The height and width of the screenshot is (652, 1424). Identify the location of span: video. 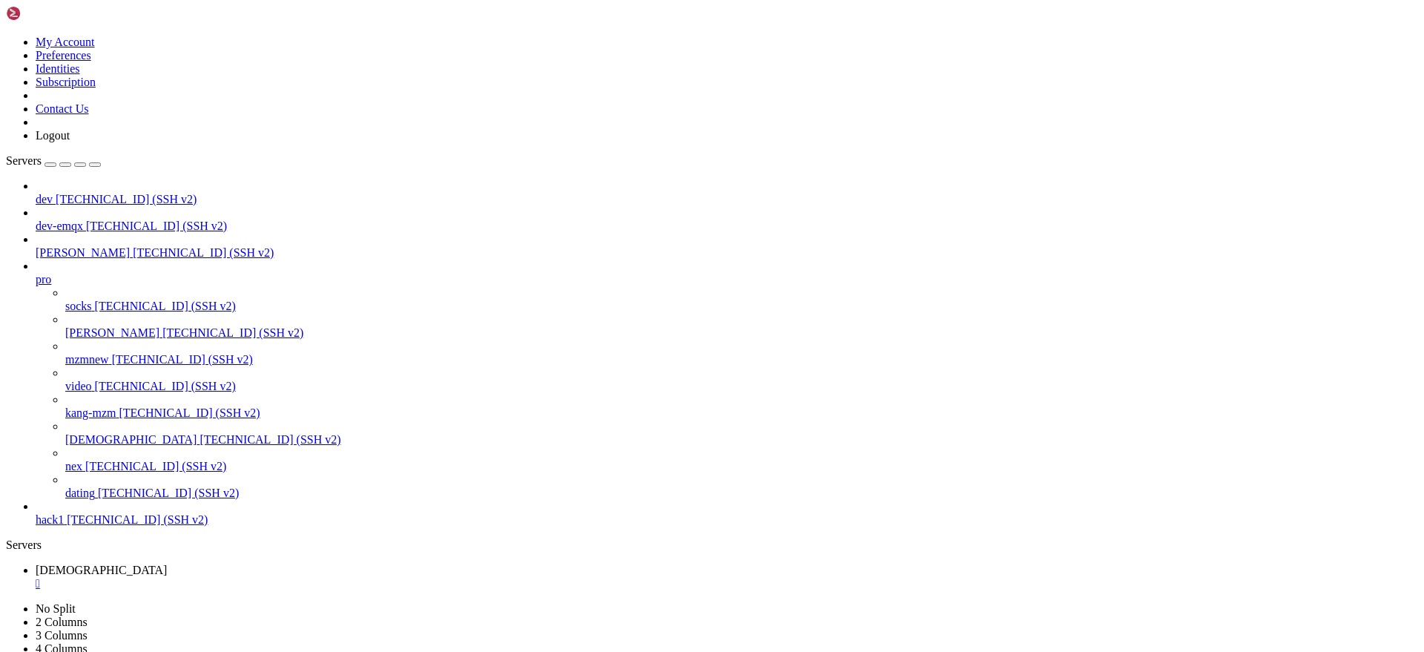
(79, 386).